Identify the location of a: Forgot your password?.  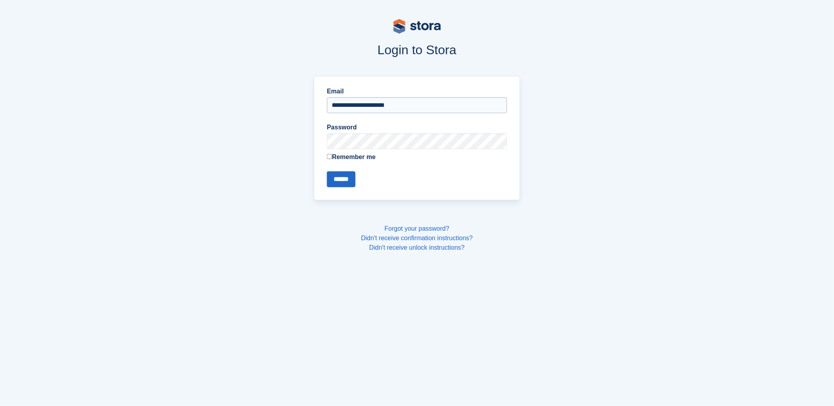
(417, 229).